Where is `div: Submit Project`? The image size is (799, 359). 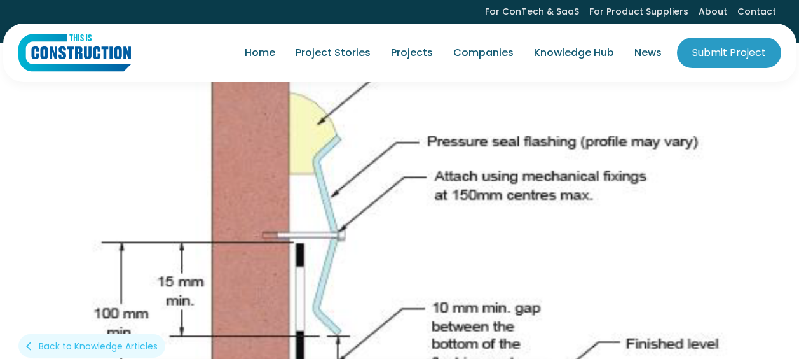 div: Submit Project is located at coordinates (729, 53).